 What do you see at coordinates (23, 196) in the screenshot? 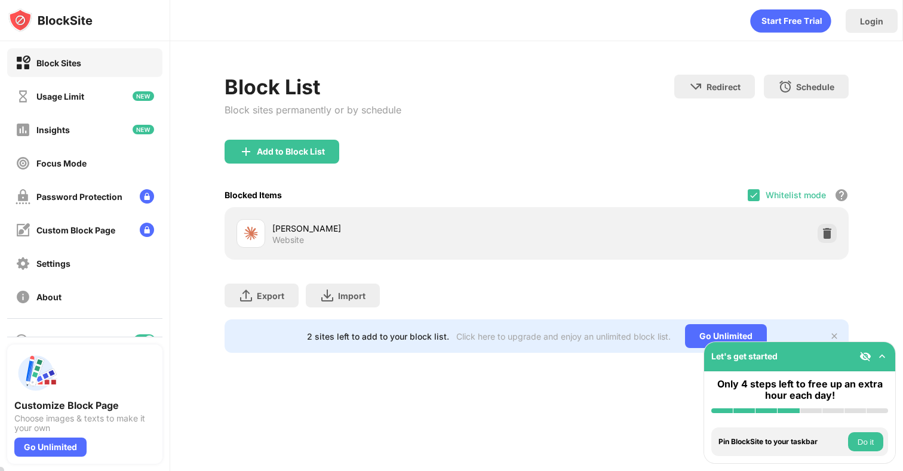
I see `img: password-protection-off.svg` at bounding box center [23, 196].